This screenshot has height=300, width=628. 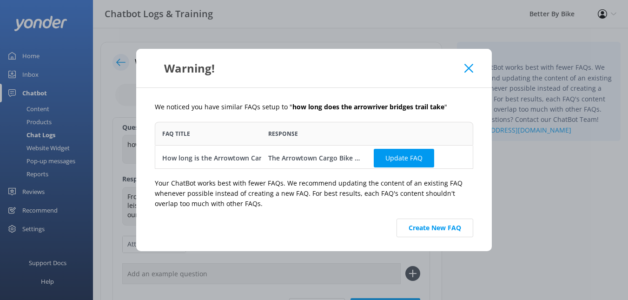 I want to click on div: Warning!, so click(x=309, y=68).